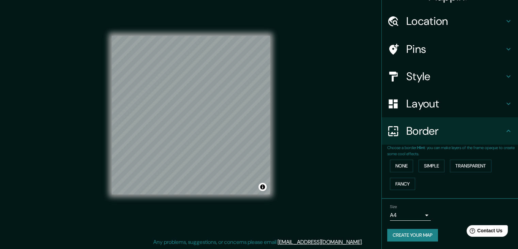  What do you see at coordinates (450, 49) in the screenshot?
I see `div: Pins` at bounding box center [450, 49].